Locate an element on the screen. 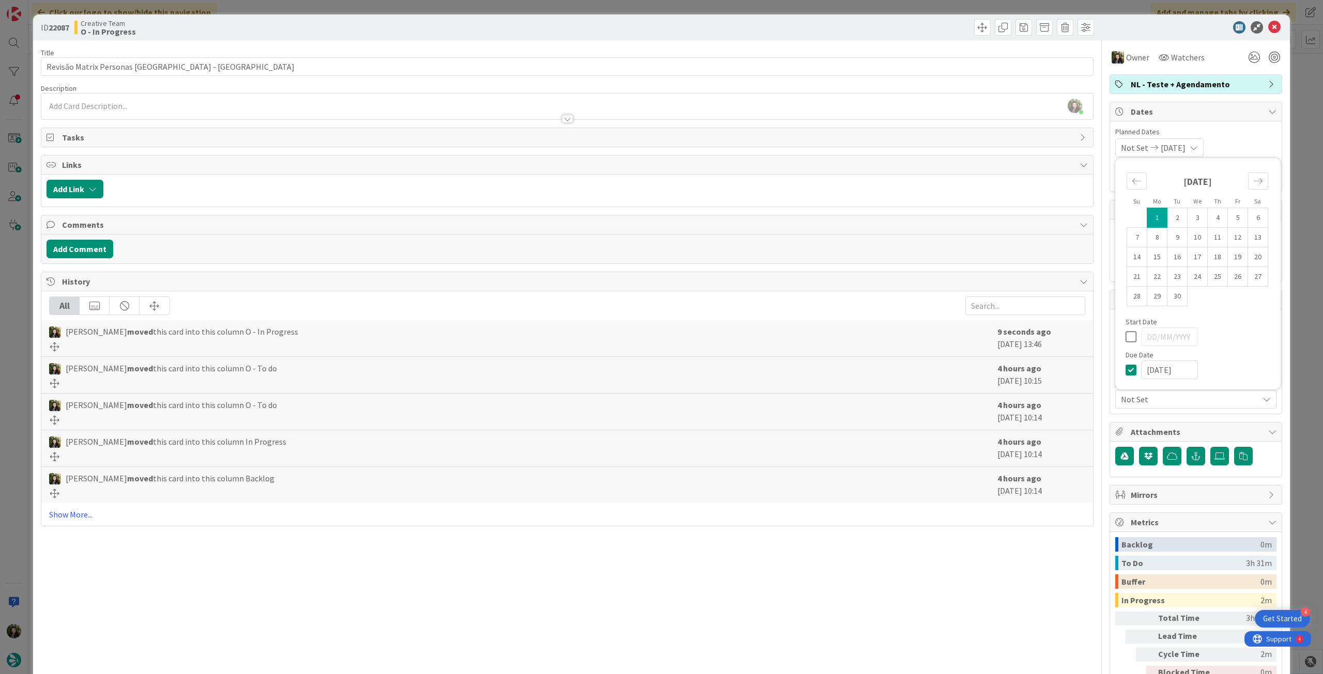  td: Choose Saturday, 20/Sep/2025 12:00 as your check-in date. It’s available. is located at coordinates (1258, 257).